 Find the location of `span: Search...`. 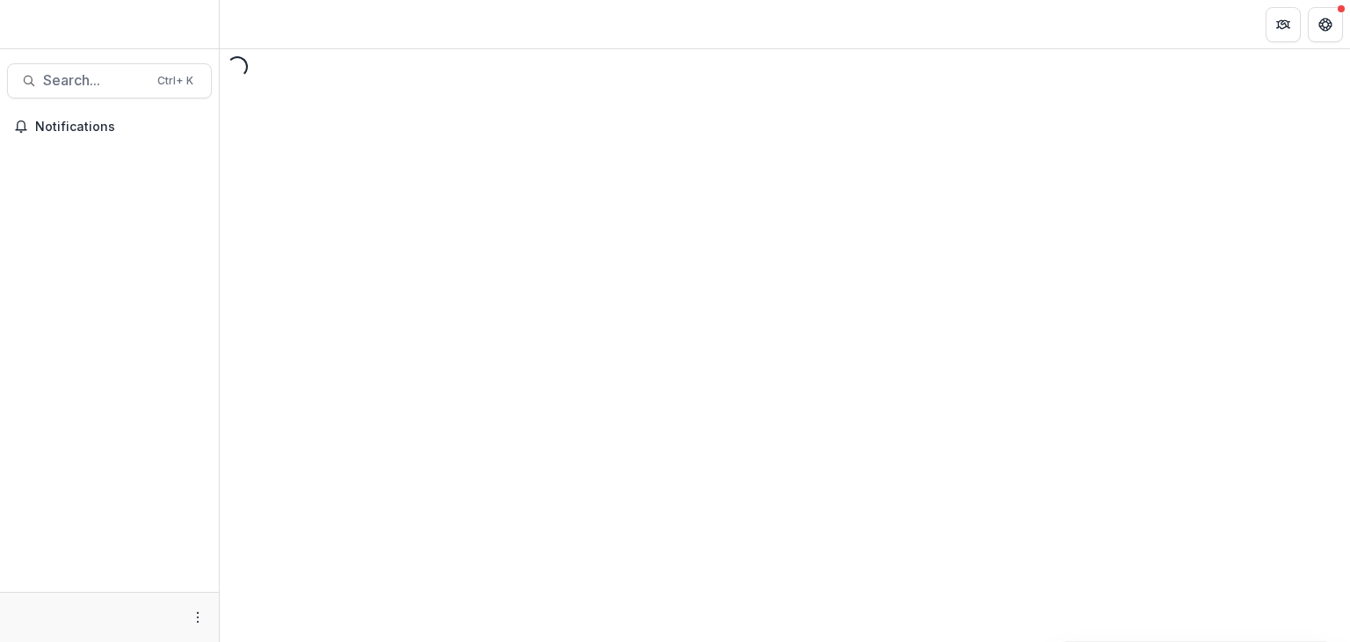

span: Search... is located at coordinates (95, 80).